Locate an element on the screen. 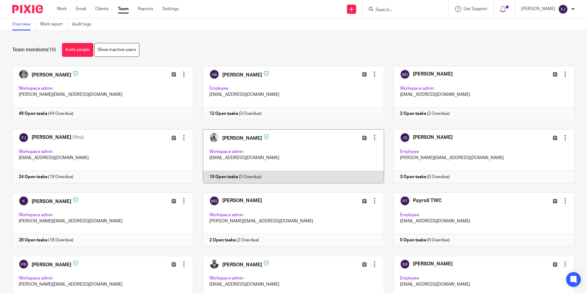 This screenshot has height=293, width=587. a: Overview is located at coordinates (24, 24).